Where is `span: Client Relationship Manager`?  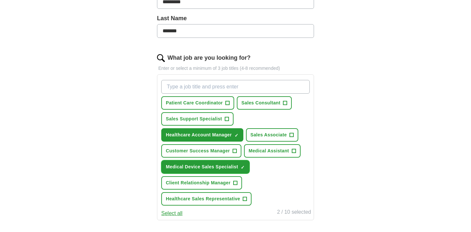
span: Client Relationship Manager is located at coordinates (198, 183).